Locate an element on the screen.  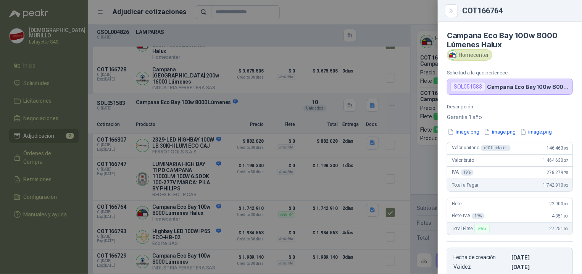
span: Total a Pagar is located at coordinates (465, 185).